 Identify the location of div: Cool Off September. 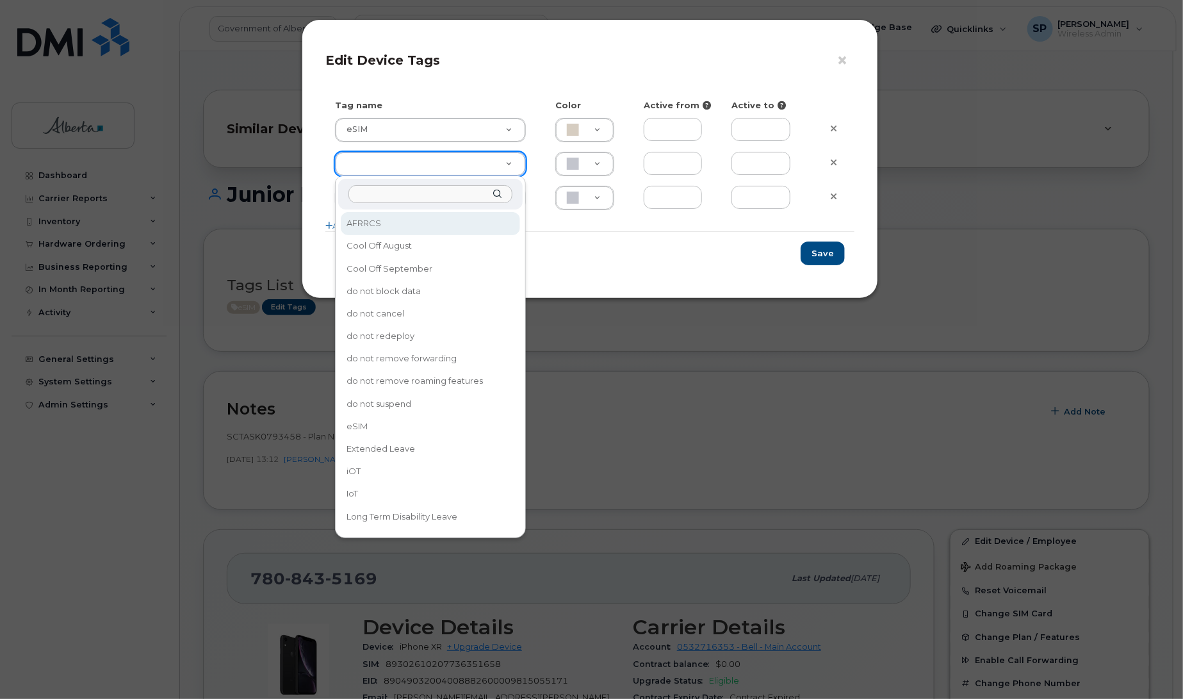
(431, 268).